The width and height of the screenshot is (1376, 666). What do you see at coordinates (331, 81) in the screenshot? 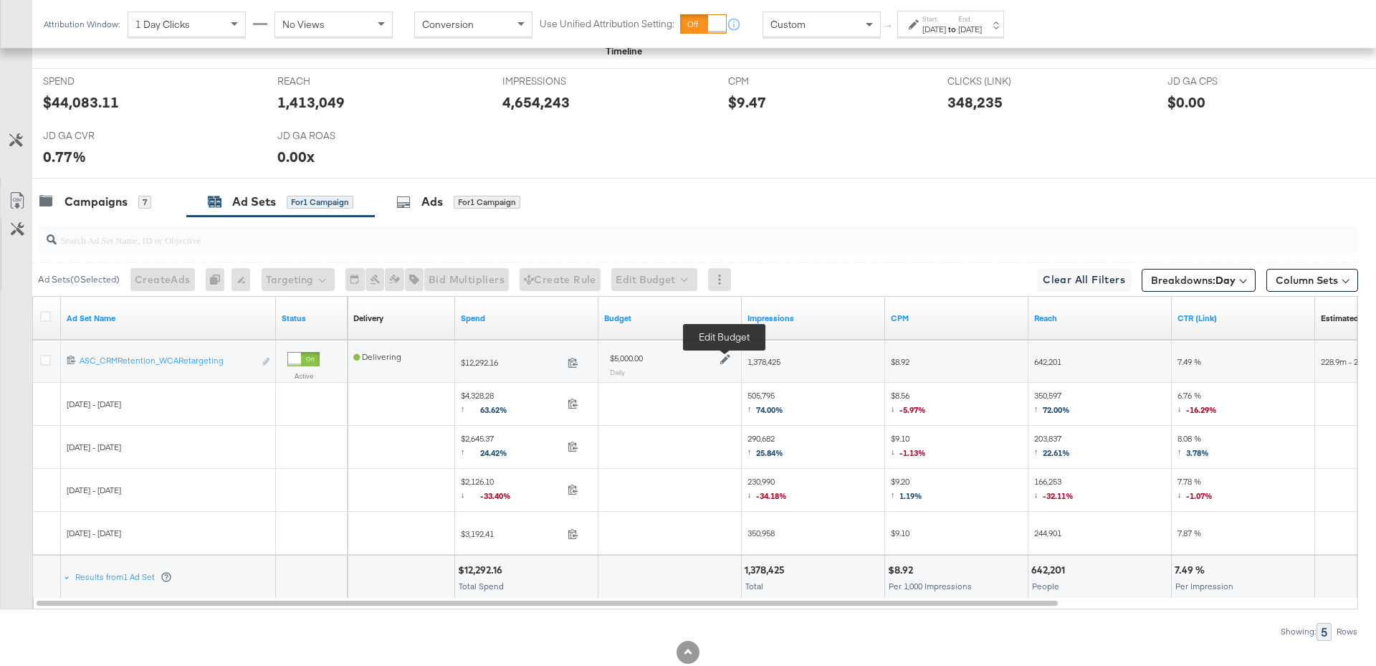
I see `span: REACH` at bounding box center [331, 81].